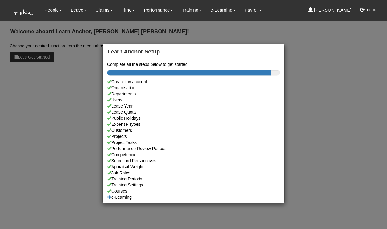 The width and height of the screenshot is (387, 229). Describe the element at coordinates (193, 94) in the screenshot. I see `a: Departments` at that location.